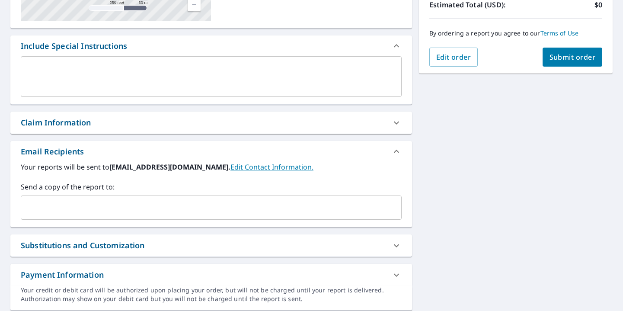  I want to click on a: EditContactInfo, so click(272, 167).